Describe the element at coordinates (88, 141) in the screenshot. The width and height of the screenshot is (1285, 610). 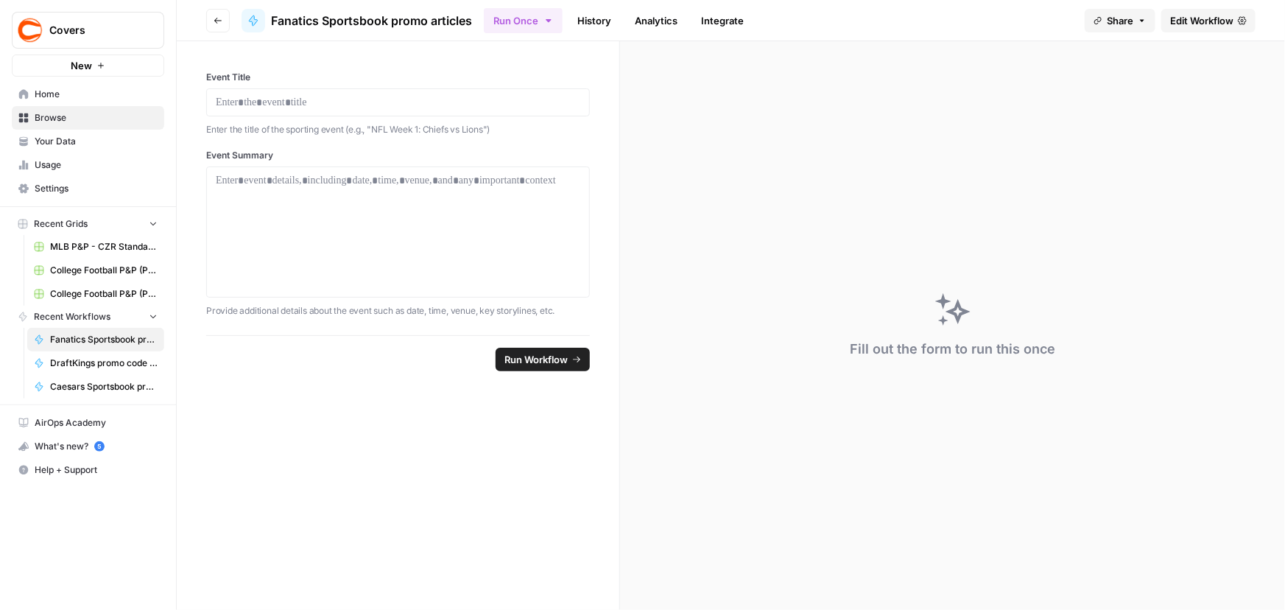
I see `a: Your Data` at that location.